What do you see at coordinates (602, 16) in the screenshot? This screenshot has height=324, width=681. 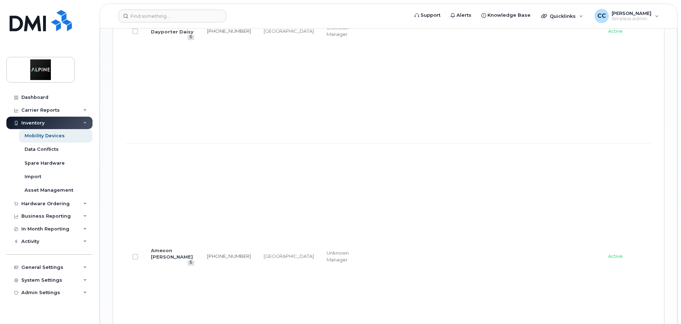 I see `span: CC` at bounding box center [602, 16].